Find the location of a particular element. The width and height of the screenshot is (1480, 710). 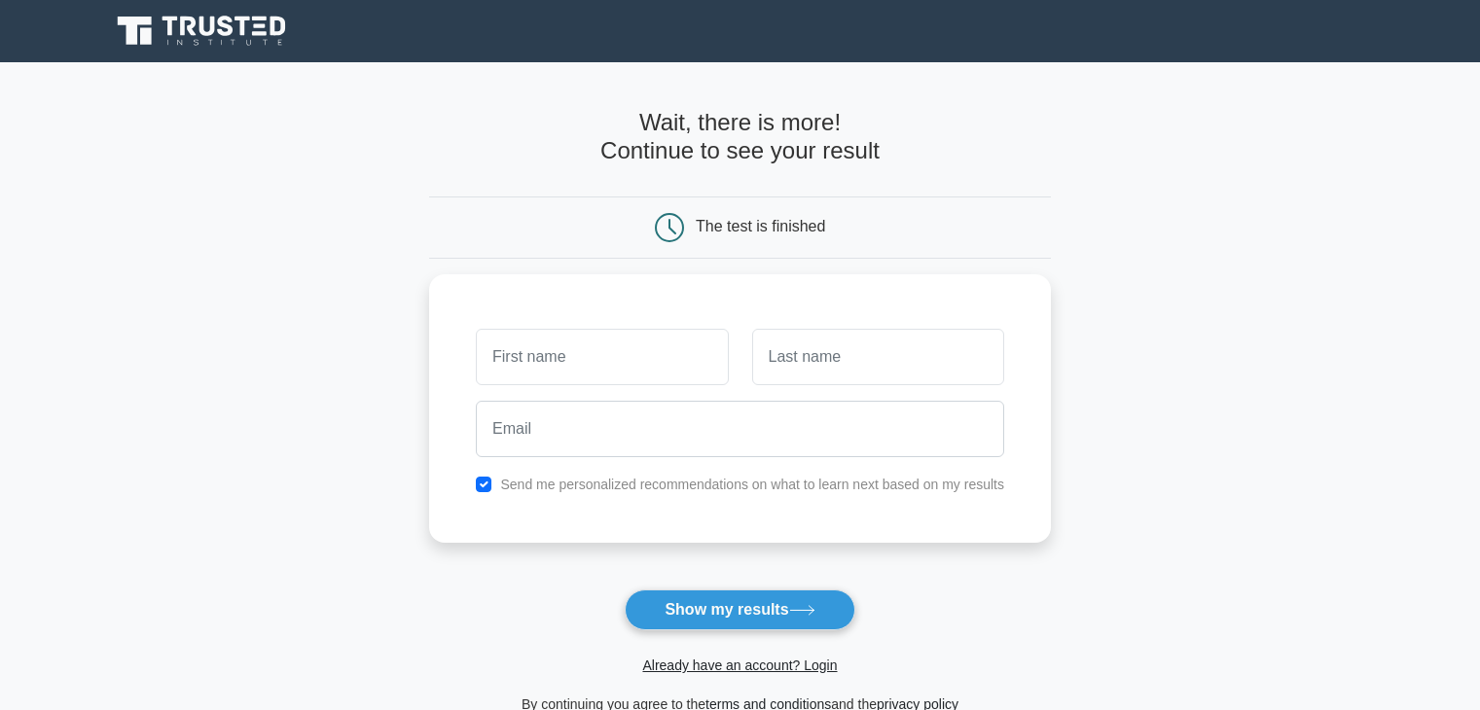

button: Show my results is located at coordinates (740, 610).